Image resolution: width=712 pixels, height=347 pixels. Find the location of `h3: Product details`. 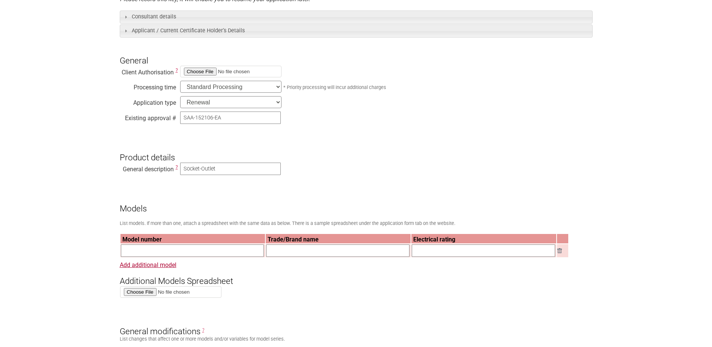

h3: Product details is located at coordinates (356, 151).